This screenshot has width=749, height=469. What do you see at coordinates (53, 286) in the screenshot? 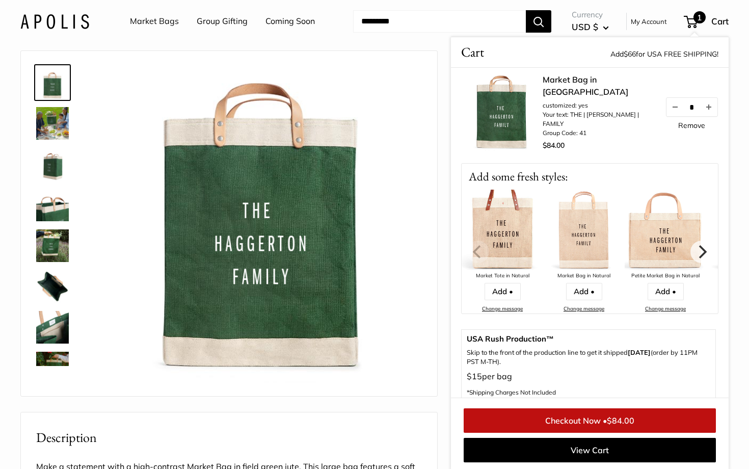
I see `img: description_Spacious inner area with room for everything. Plus water-resistant lining.` at bounding box center [53, 286].